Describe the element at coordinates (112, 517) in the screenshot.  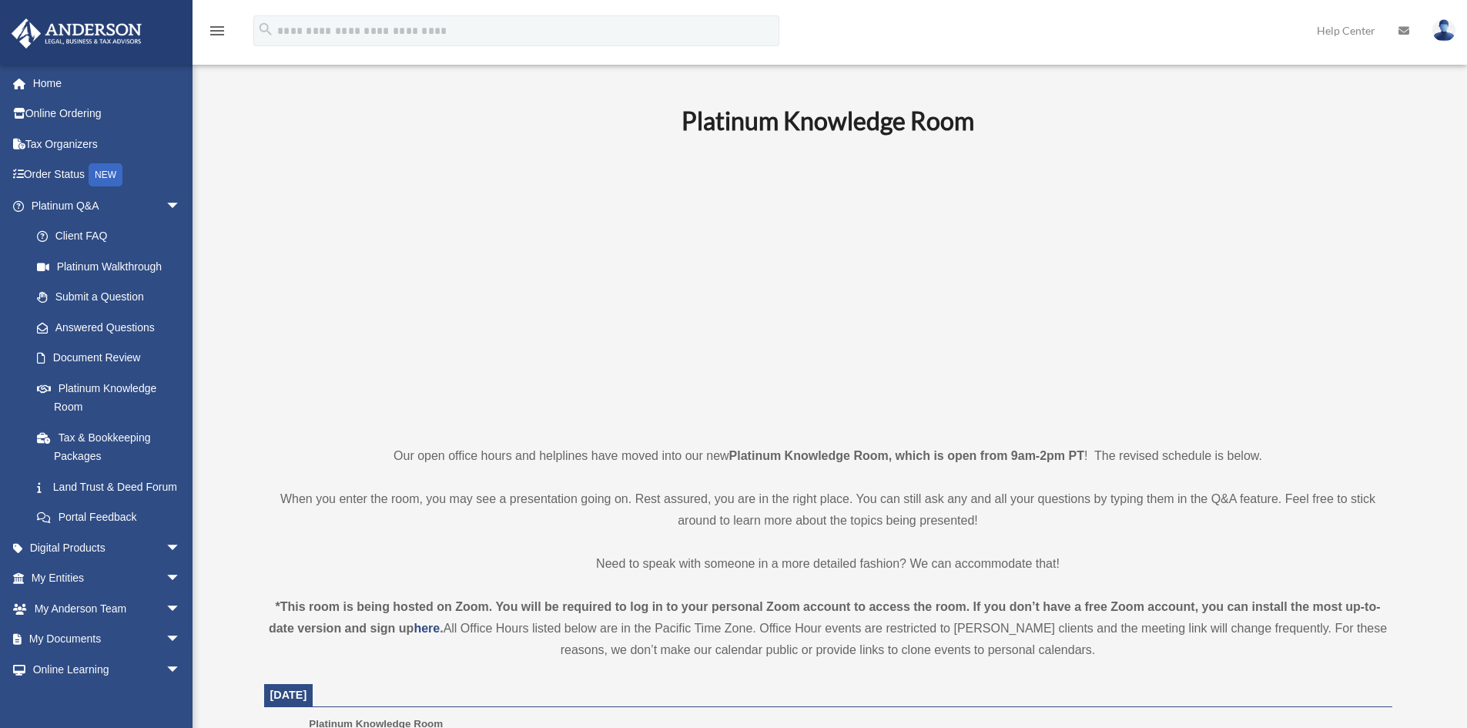
I see `a: Portal Feedback` at that location.